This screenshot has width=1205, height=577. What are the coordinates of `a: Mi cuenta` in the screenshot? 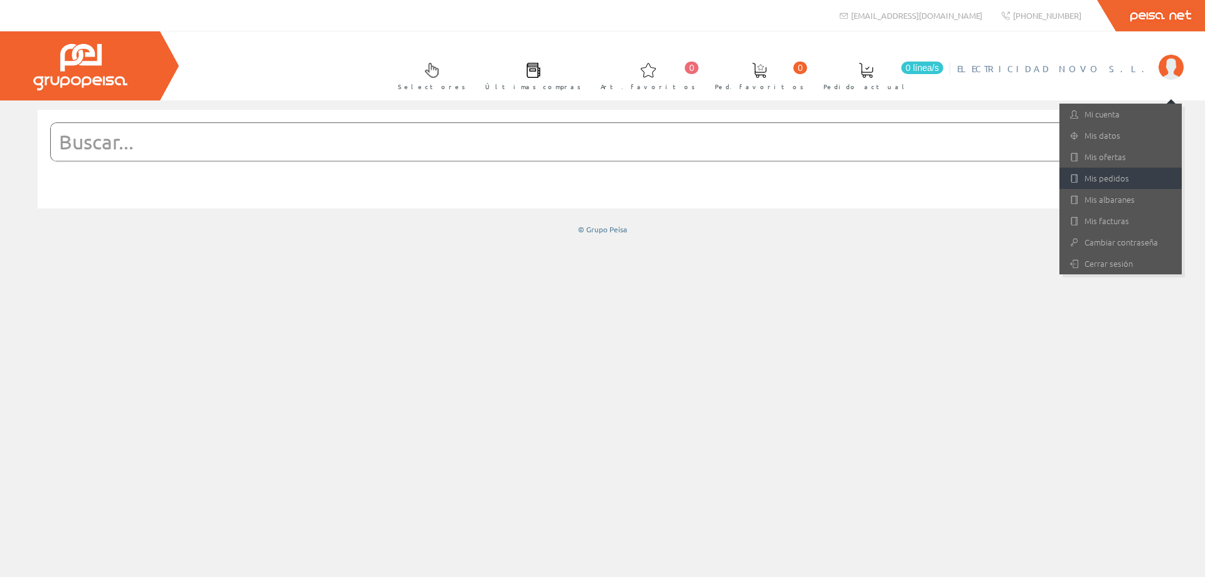 It's located at (1121, 114).